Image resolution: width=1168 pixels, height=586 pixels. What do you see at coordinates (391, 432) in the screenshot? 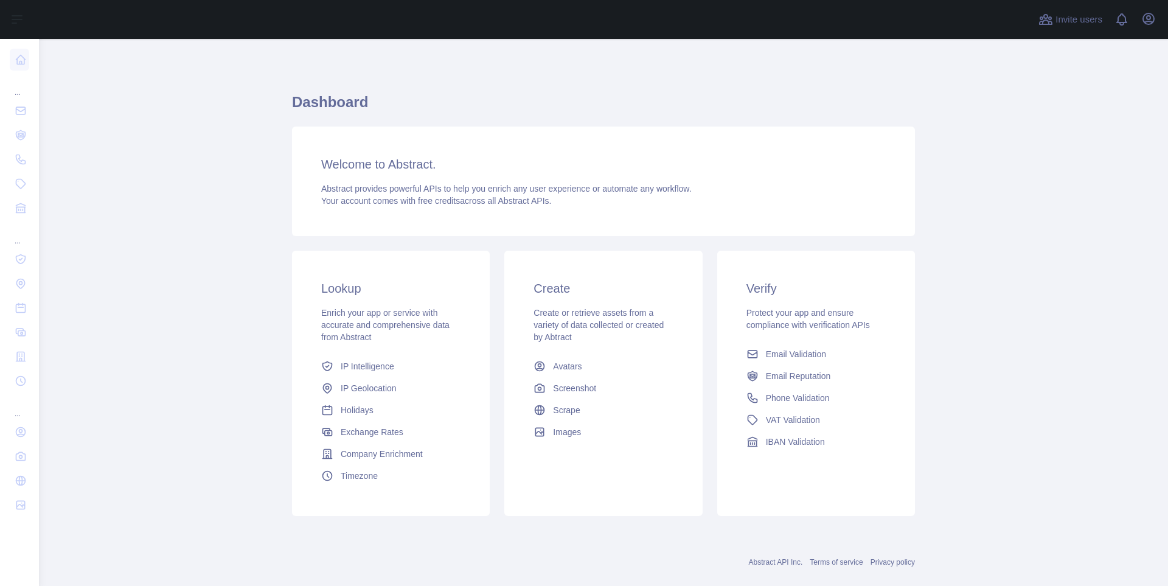
I see `a: Exchange Rates` at bounding box center [391, 432].